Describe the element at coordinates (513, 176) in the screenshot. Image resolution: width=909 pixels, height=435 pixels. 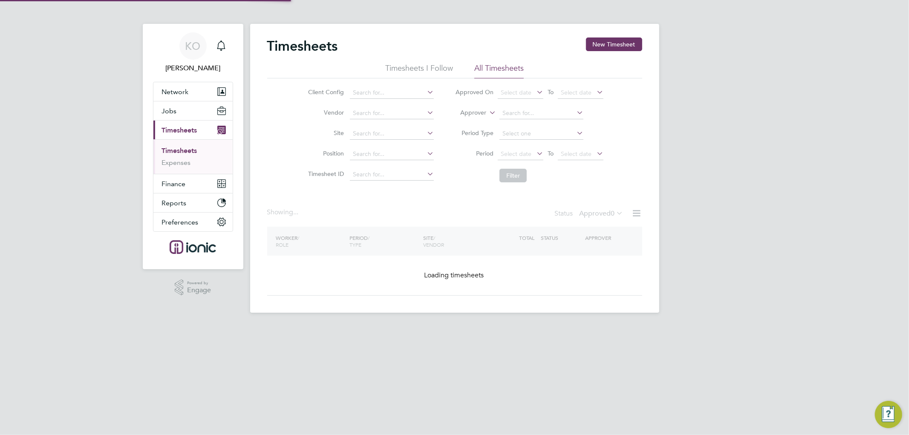
I see `button: Filter` at that location.